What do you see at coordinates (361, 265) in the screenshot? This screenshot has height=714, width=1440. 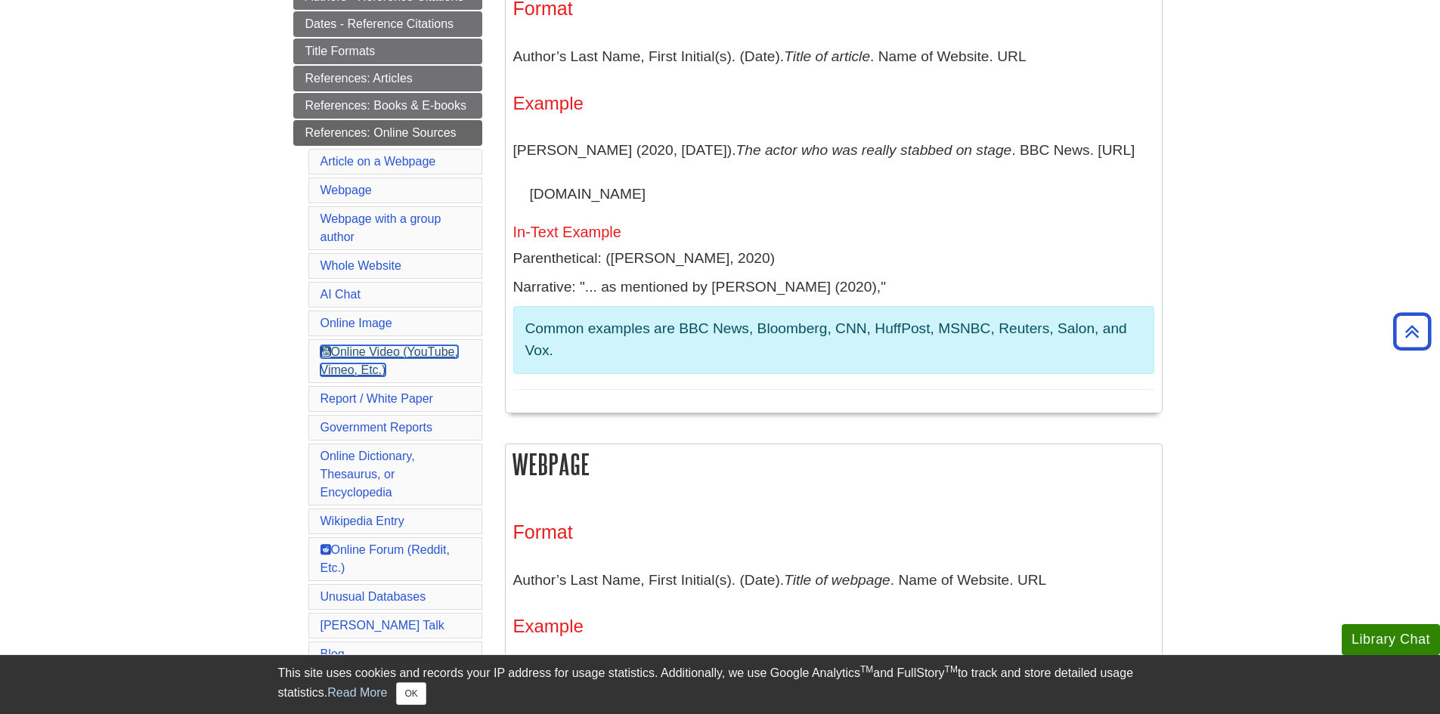 I see `a: Whole Website` at bounding box center [361, 265].